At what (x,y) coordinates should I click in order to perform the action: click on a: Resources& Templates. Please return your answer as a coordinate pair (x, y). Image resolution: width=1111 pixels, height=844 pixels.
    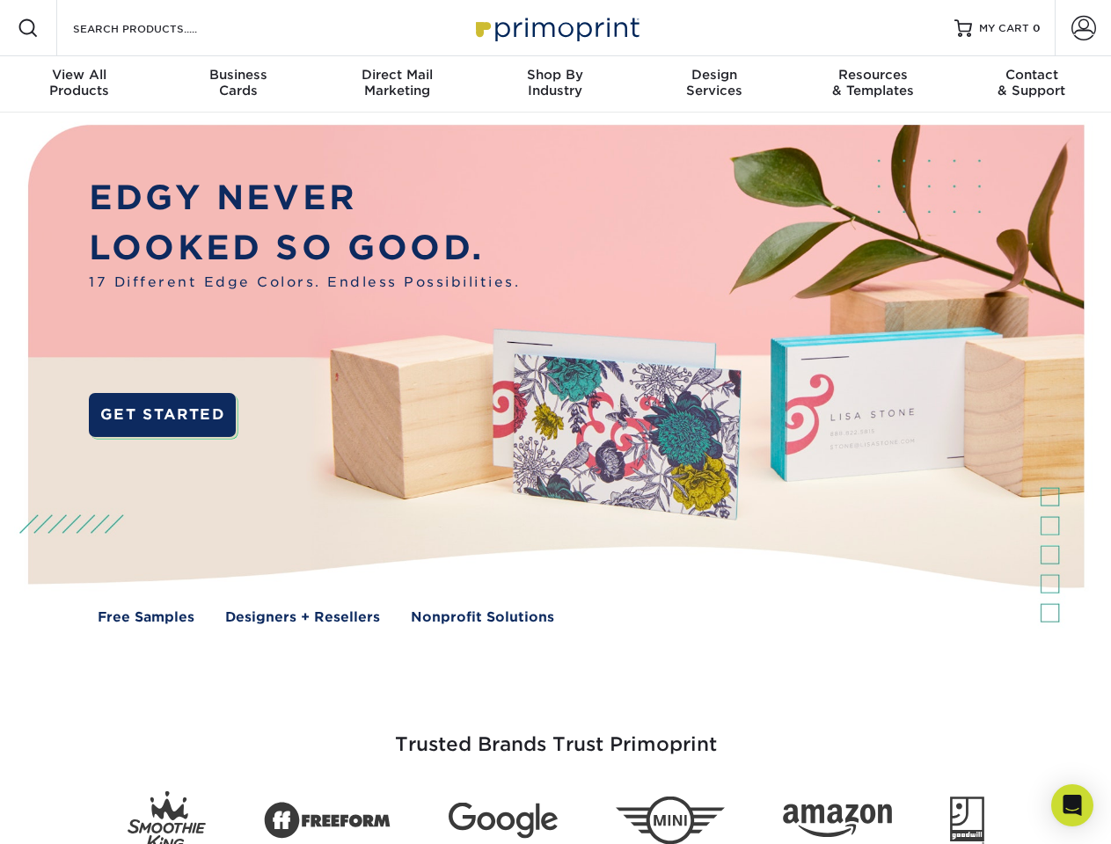
    Looking at the image, I should click on (872, 84).